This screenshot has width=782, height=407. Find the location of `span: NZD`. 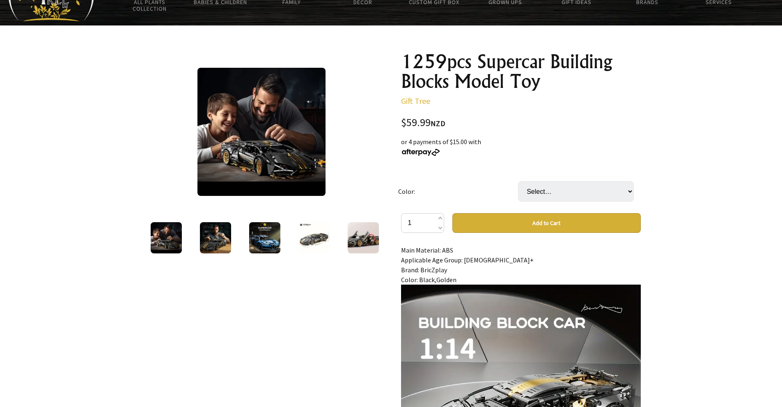

span: NZD is located at coordinates (438, 123).